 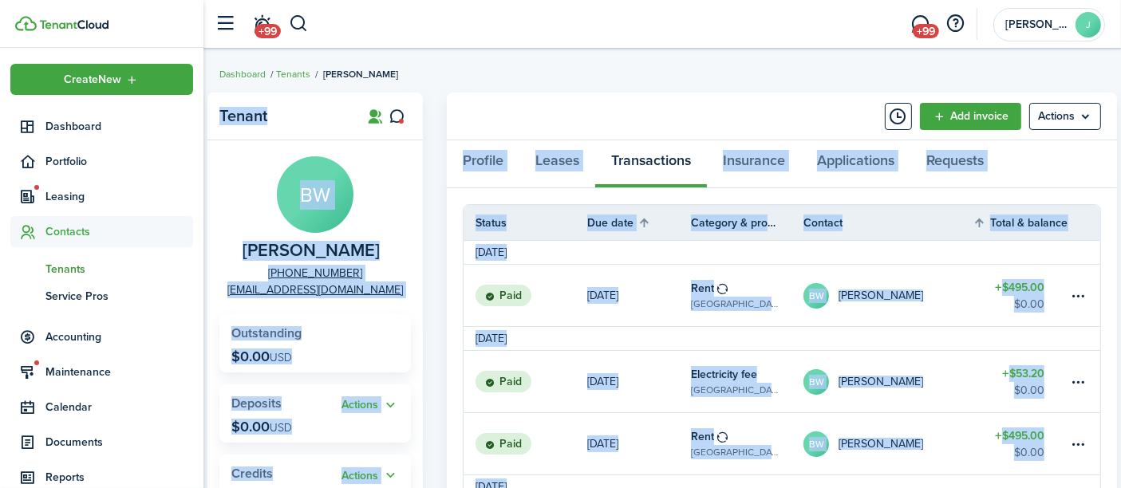 I want to click on a: Service Pros, so click(x=101, y=296).